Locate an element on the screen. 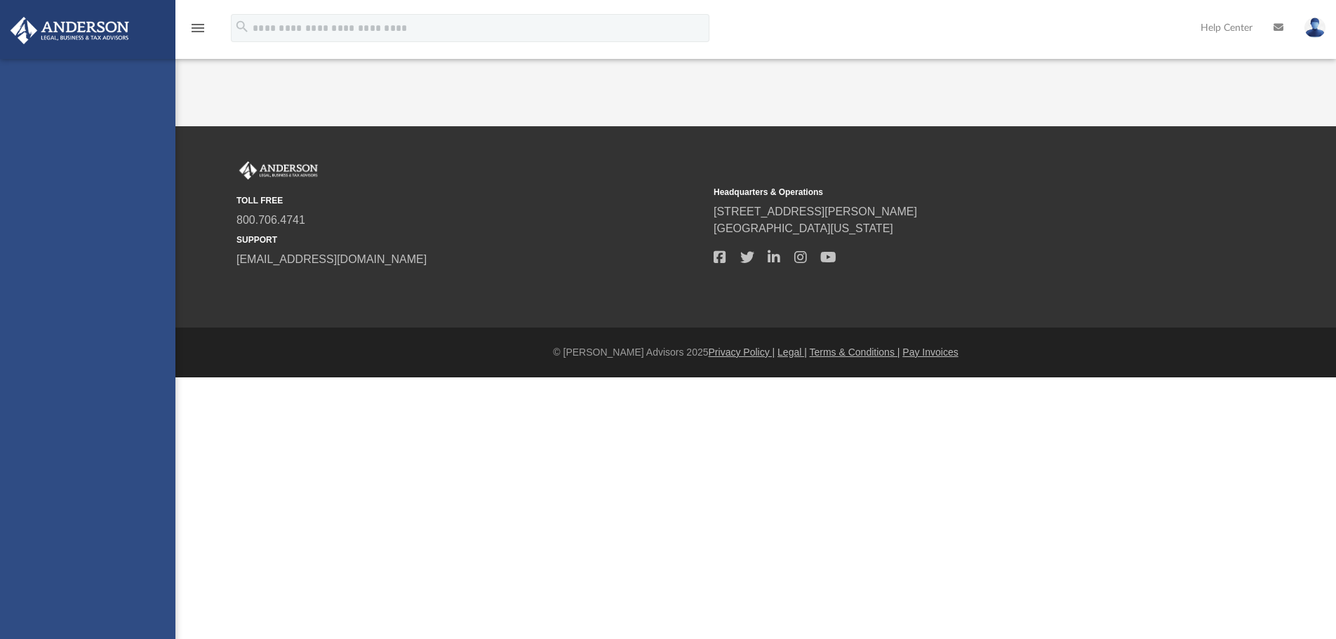  i: search is located at coordinates (242, 27).